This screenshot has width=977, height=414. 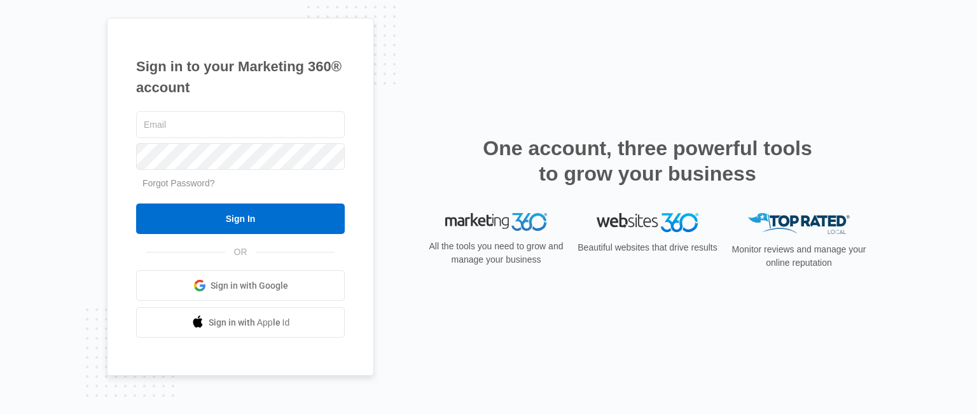 What do you see at coordinates (240, 322) in the screenshot?
I see `a: Sign in with Apple Id` at bounding box center [240, 322].